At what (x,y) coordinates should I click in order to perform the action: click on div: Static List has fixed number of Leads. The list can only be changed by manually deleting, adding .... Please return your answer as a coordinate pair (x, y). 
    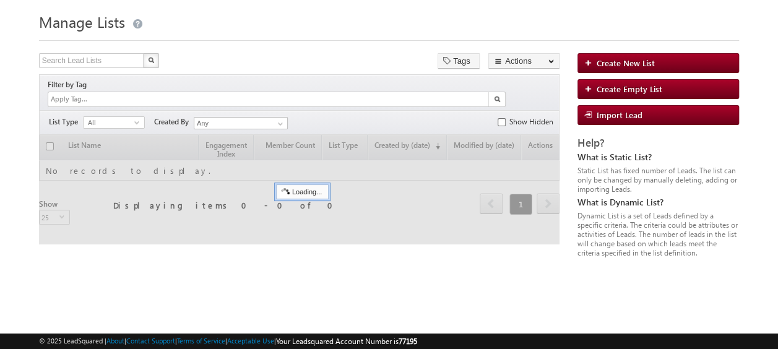
    Looking at the image, I should click on (658, 180).